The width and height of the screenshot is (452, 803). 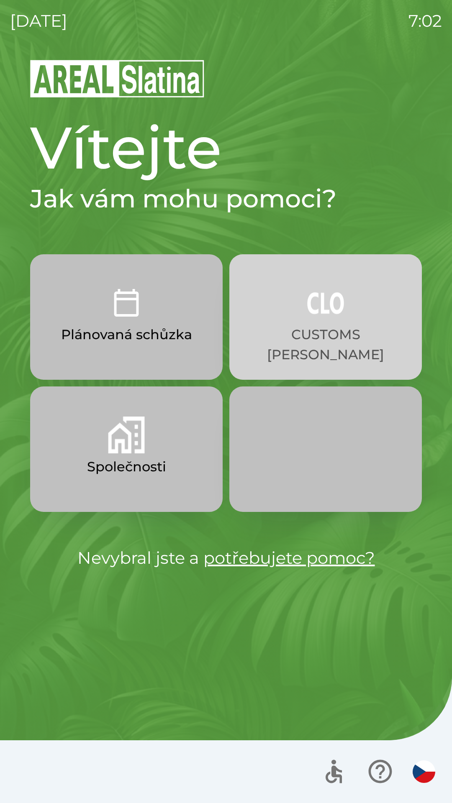 What do you see at coordinates (425, 21) in the screenshot?
I see `p: 7:02` at bounding box center [425, 21].